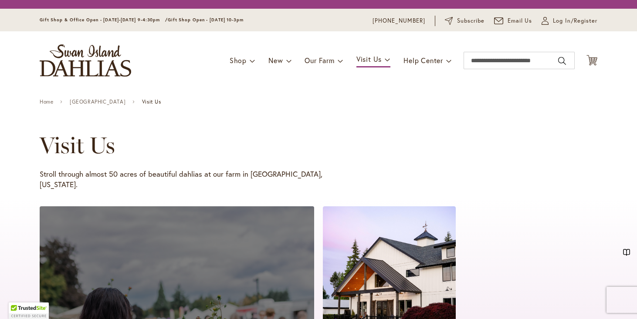 This screenshot has width=637, height=319. What do you see at coordinates (575, 21) in the screenshot?
I see `span: Log In/Register` at bounding box center [575, 21].